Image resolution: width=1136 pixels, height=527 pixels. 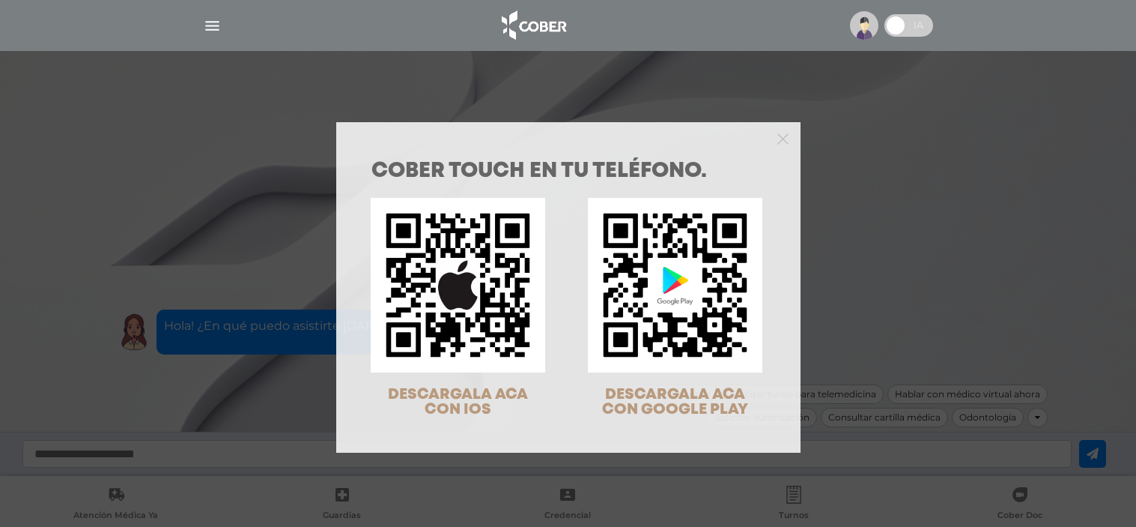 What do you see at coordinates (783, 138) in the screenshot?
I see `button: Close` at bounding box center [783, 138].